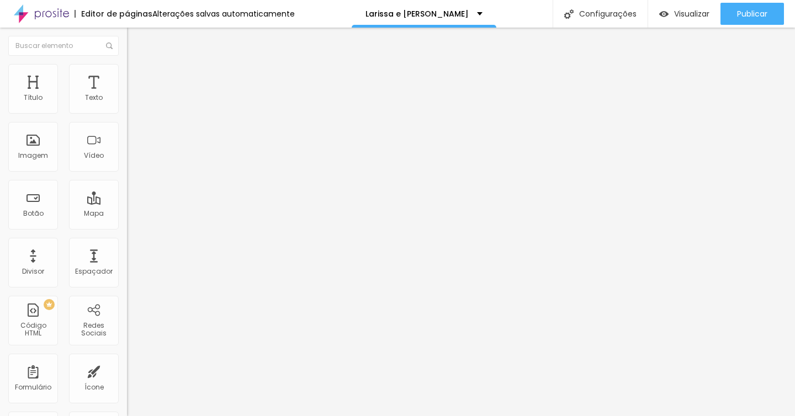 This screenshot has height=416, width=795. Describe the element at coordinates (94, 329) in the screenshot. I see `font: Redes Sociais` at that location.